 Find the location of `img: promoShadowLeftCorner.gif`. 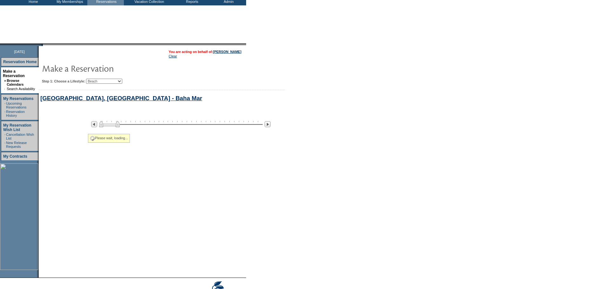

img: promoShadowLeftCorner.gif is located at coordinates (42, 45).